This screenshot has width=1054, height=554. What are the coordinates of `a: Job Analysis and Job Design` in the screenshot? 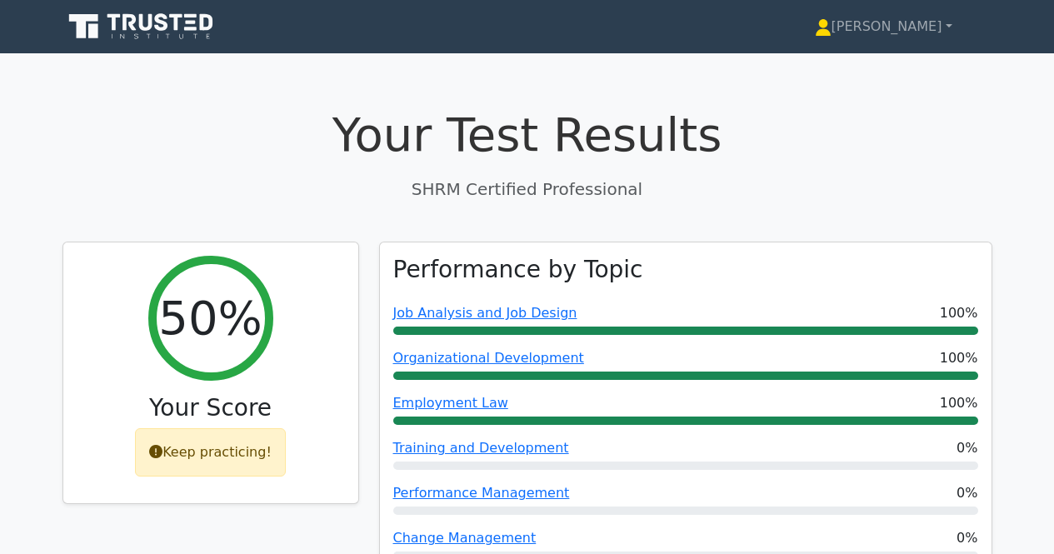 It's located at (485, 313).